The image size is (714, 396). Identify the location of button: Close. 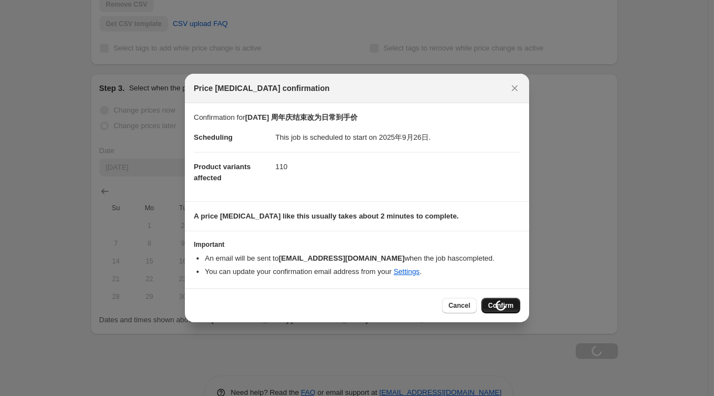
(515, 88).